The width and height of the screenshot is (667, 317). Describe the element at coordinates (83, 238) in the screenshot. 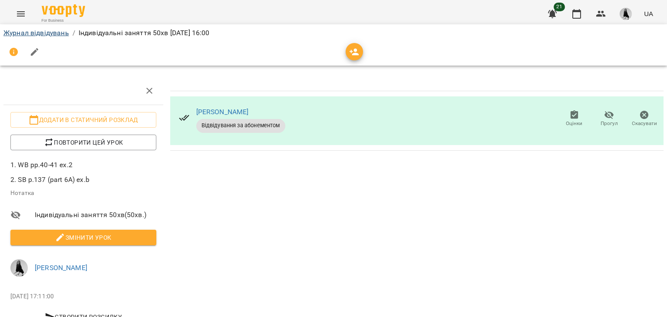

I see `button: Змінити урок` at that location.